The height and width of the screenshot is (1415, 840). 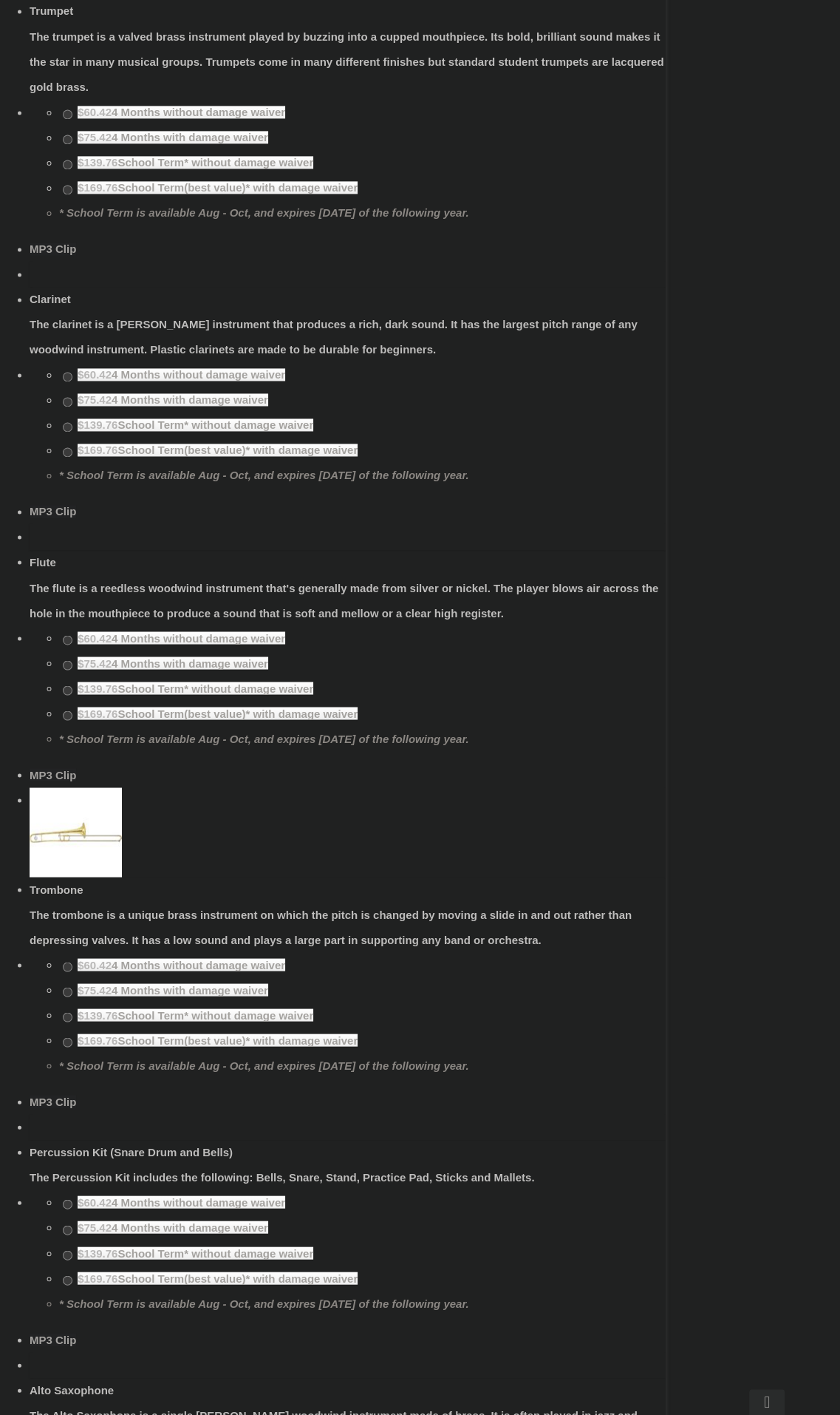 I want to click on div: Percussion Kit (Snare Drum and Bells), so click(x=347, y=1152).